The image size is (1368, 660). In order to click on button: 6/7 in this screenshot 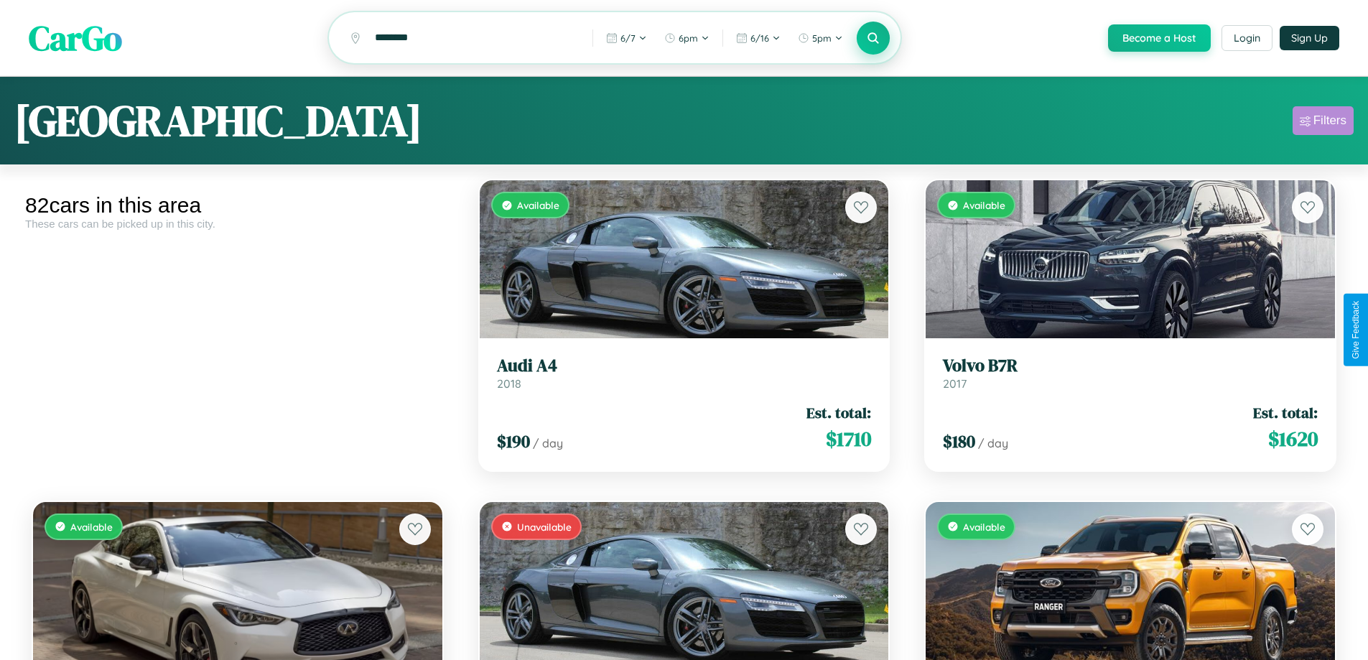, I will do `click(626, 38)`.